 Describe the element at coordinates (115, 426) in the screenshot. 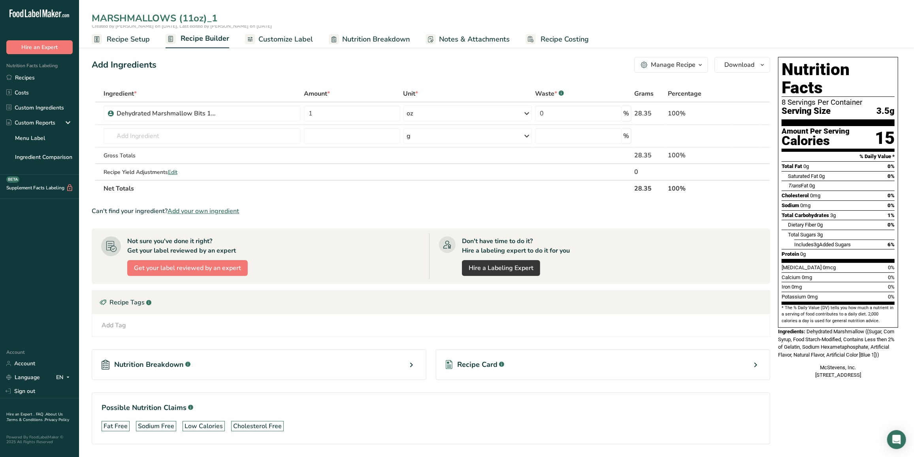

I see `div: Fat Free` at that location.